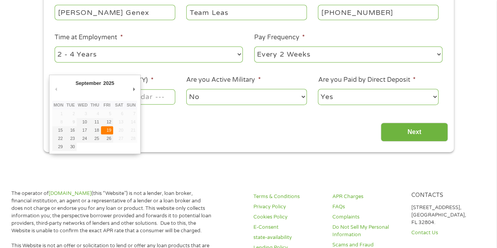  What do you see at coordinates (378, 12) in the screenshot?
I see `input: (231) 754-4010` at bounding box center [378, 12].